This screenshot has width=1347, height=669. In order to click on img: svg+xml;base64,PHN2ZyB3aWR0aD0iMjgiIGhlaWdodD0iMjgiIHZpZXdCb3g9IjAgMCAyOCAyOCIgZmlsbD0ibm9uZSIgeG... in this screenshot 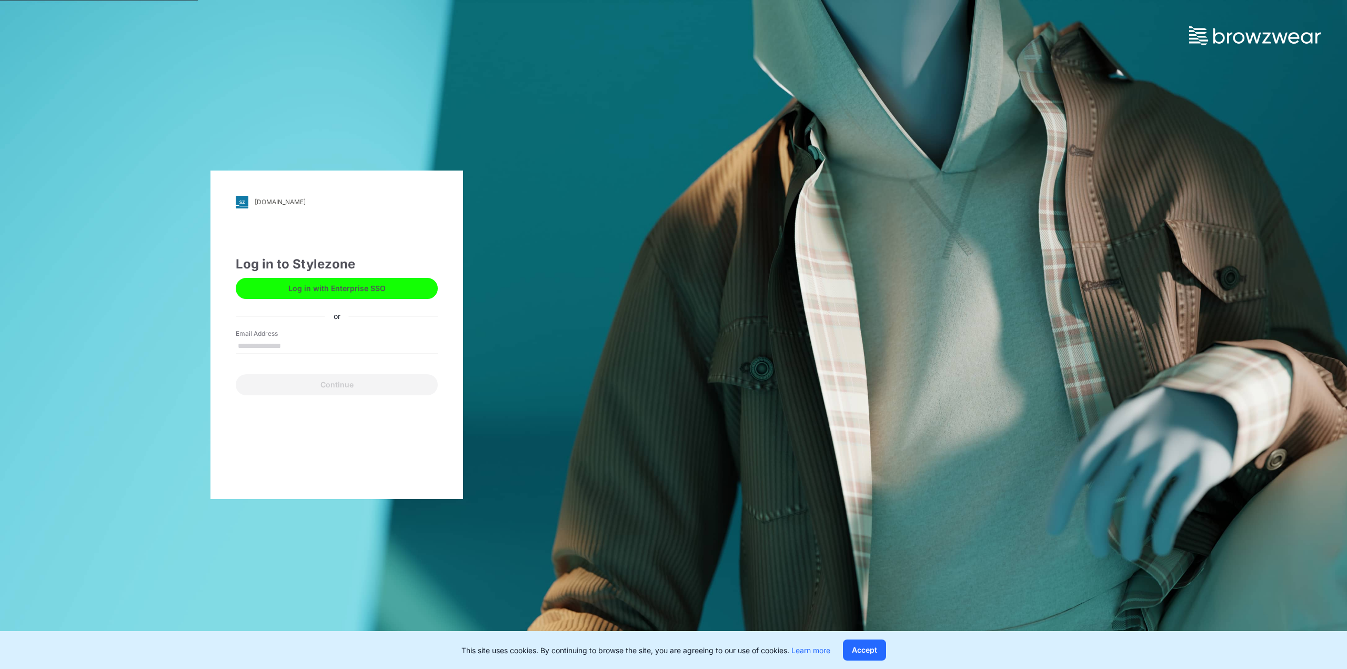, I will do `click(242, 202)`.